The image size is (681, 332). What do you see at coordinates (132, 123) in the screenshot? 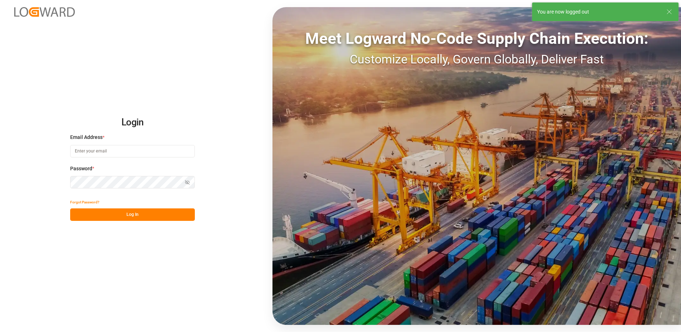
I see `h2: Login` at bounding box center [132, 123].